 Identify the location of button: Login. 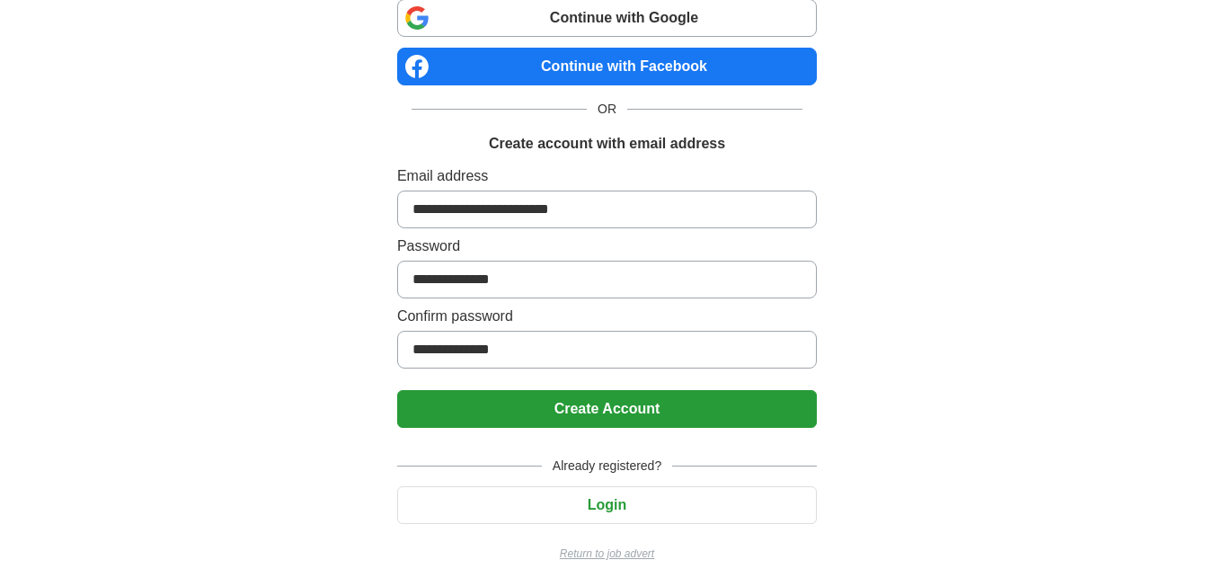
(606, 505).